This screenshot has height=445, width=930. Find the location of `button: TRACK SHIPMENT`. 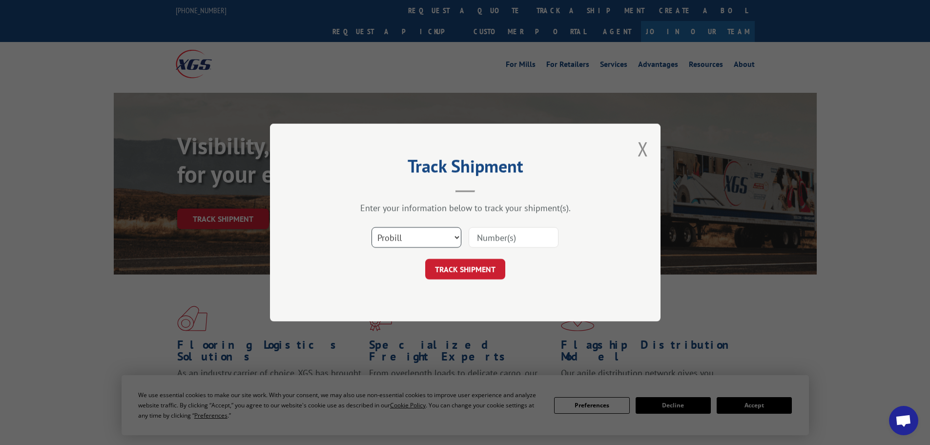

button: TRACK SHIPMENT is located at coordinates (465, 269).